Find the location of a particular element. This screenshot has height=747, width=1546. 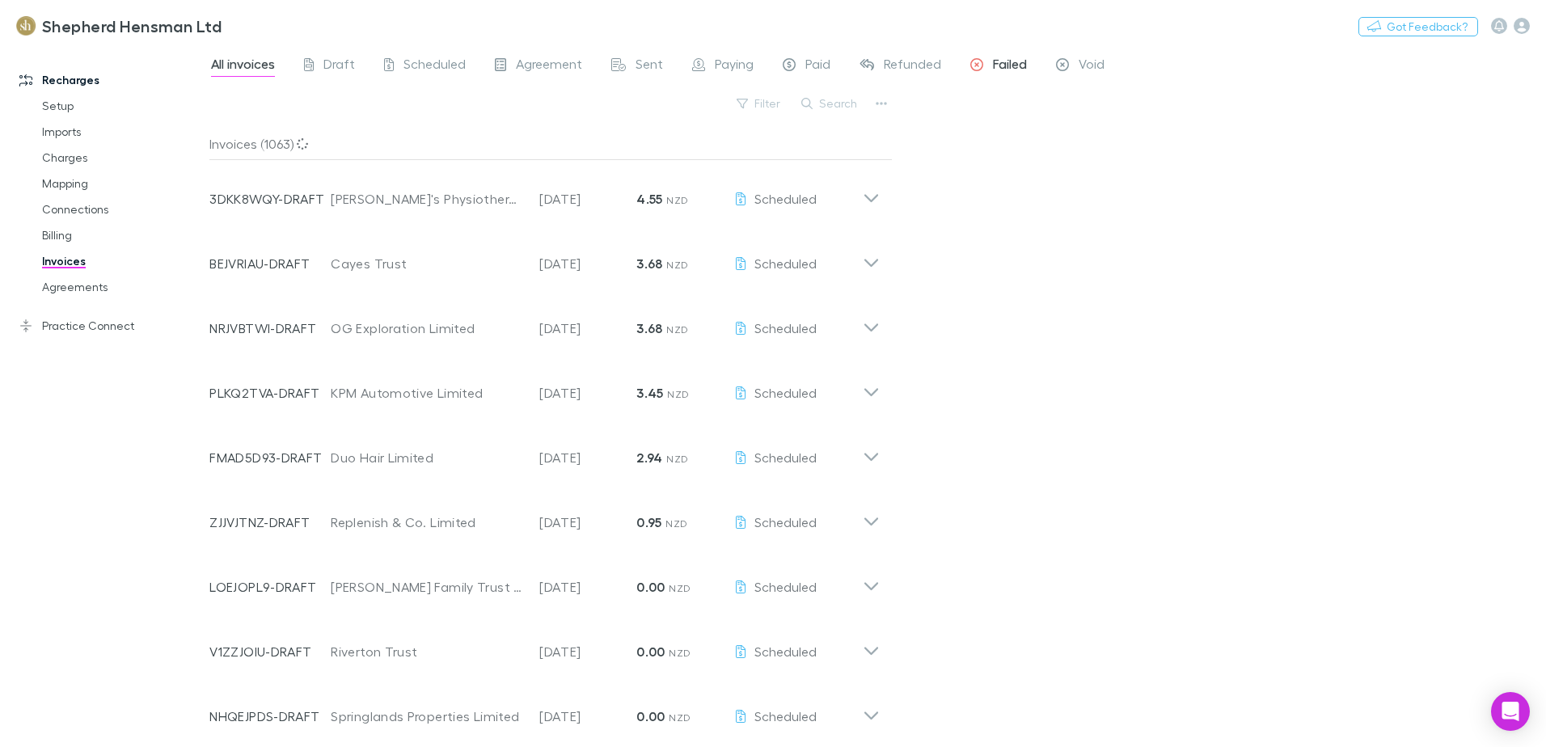

span: All invoices is located at coordinates (243, 66).